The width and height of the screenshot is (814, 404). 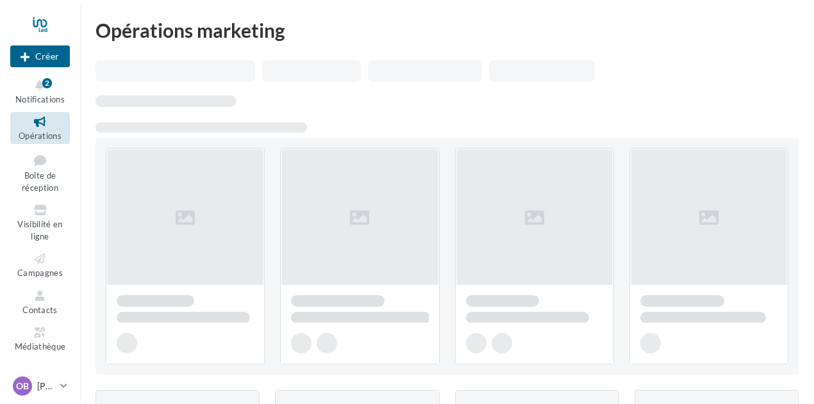 I want to click on span: Campagnes, so click(x=40, y=273).